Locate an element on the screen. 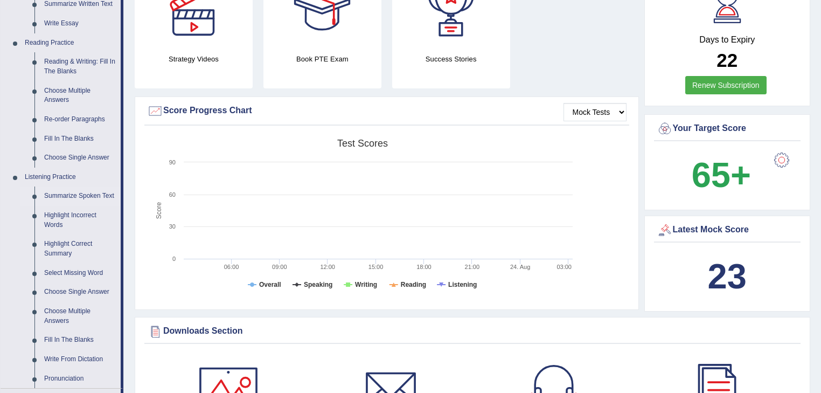  tspan: Speaking is located at coordinates (318, 284).